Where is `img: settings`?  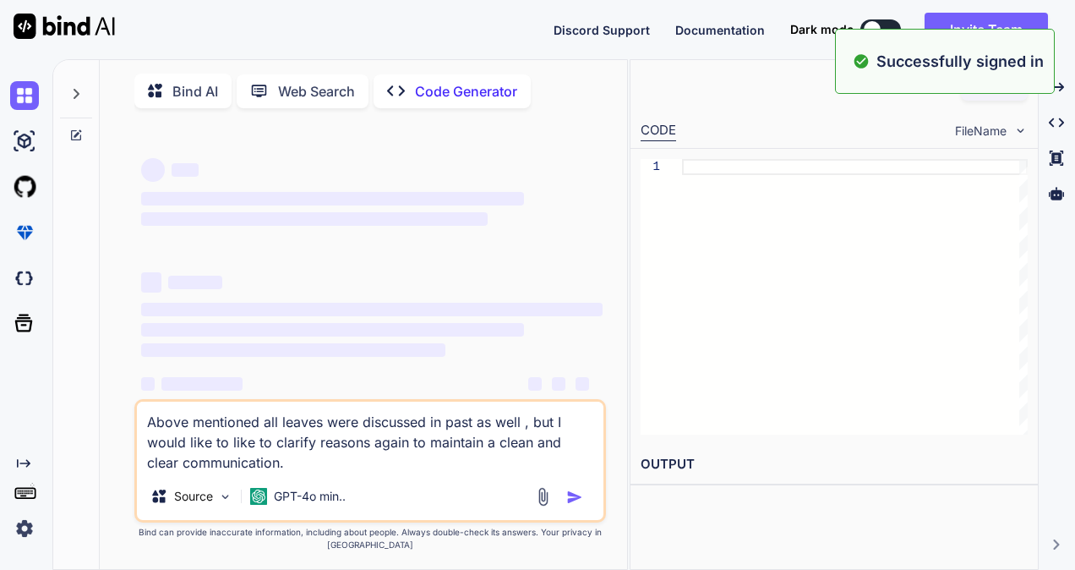 img: settings is located at coordinates (25, 528).